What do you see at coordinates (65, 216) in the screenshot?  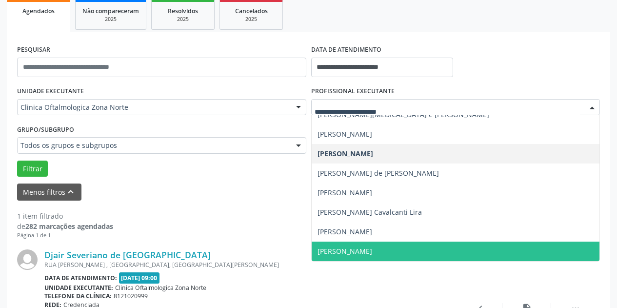 I see `div: 1 item filtrado` at bounding box center [65, 216].